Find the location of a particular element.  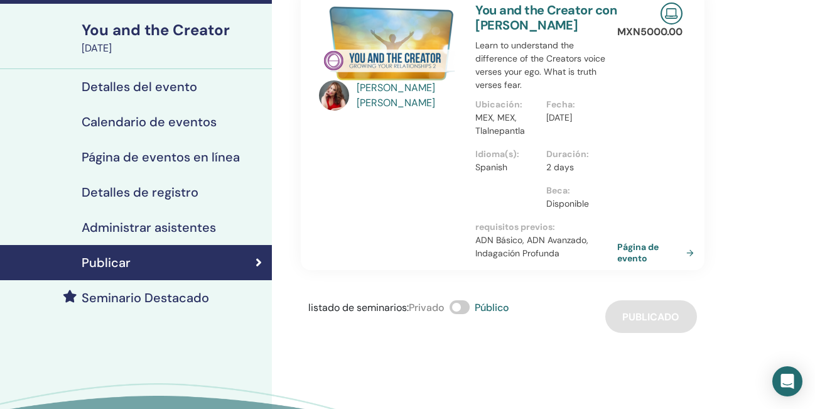

p: MXN 5000.00 is located at coordinates (650, 32).